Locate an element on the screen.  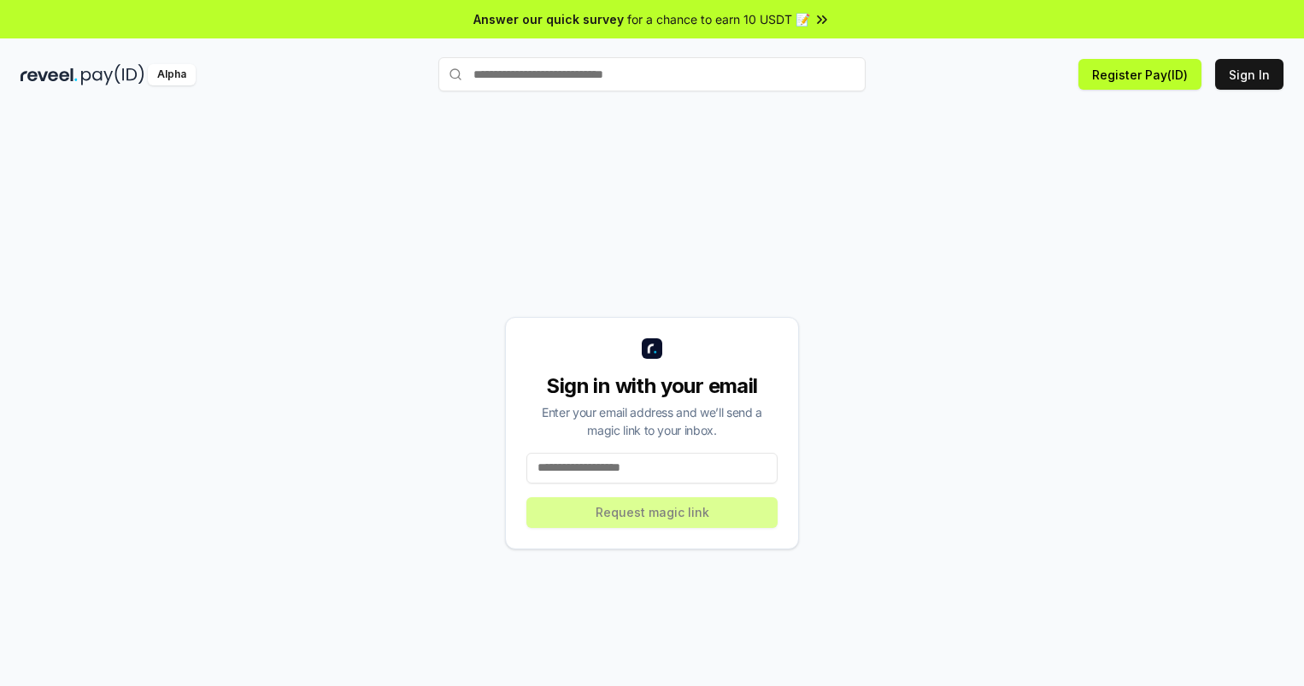
img: pay_id is located at coordinates (113, 74).